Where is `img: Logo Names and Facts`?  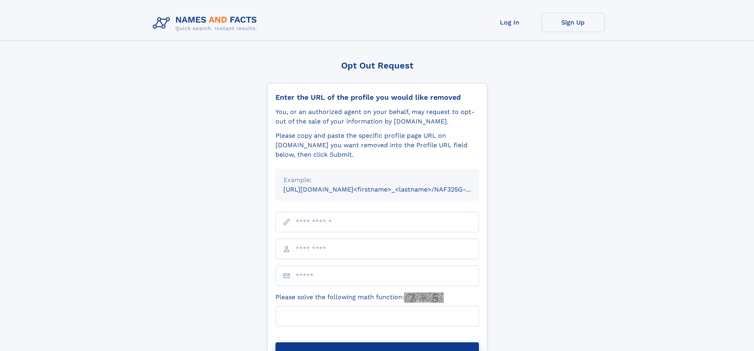
img: Logo Names and Facts is located at coordinates (207, 23).